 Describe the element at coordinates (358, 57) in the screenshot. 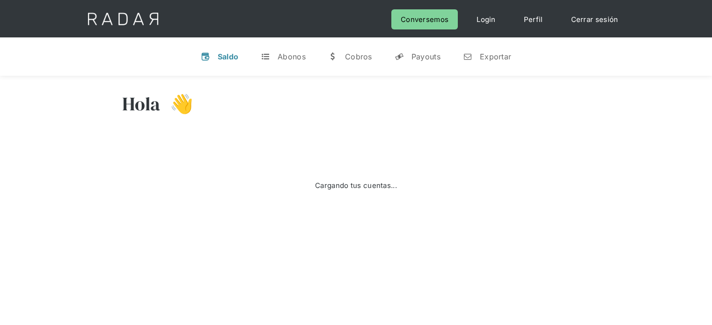

I see `div: Cobros` at that location.